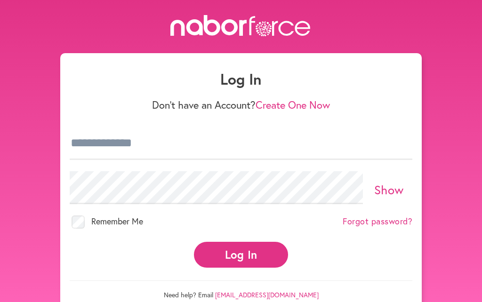 This screenshot has height=302, width=482. What do you see at coordinates (241, 290) in the screenshot?
I see `p: Need help? Email` at bounding box center [241, 290].